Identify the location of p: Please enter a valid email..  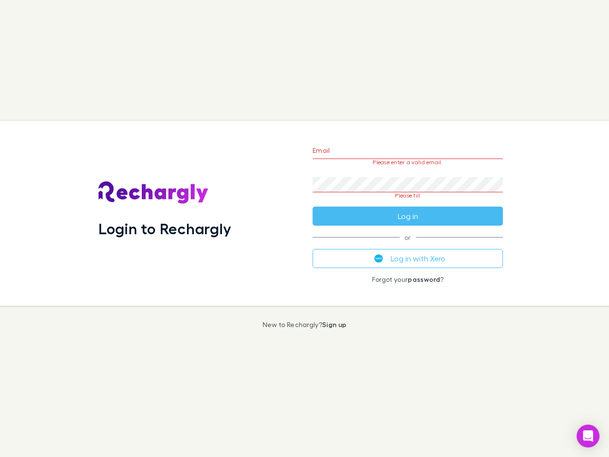
(408, 162).